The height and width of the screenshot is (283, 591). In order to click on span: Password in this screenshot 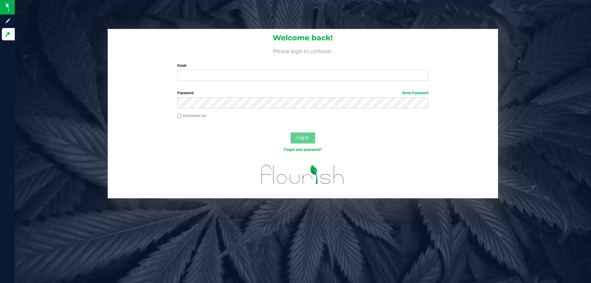, I will do `click(185, 93)`.